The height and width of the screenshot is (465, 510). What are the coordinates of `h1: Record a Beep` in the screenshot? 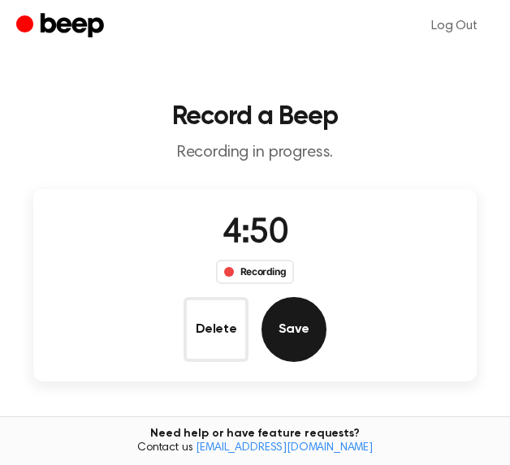 It's located at (255, 117).